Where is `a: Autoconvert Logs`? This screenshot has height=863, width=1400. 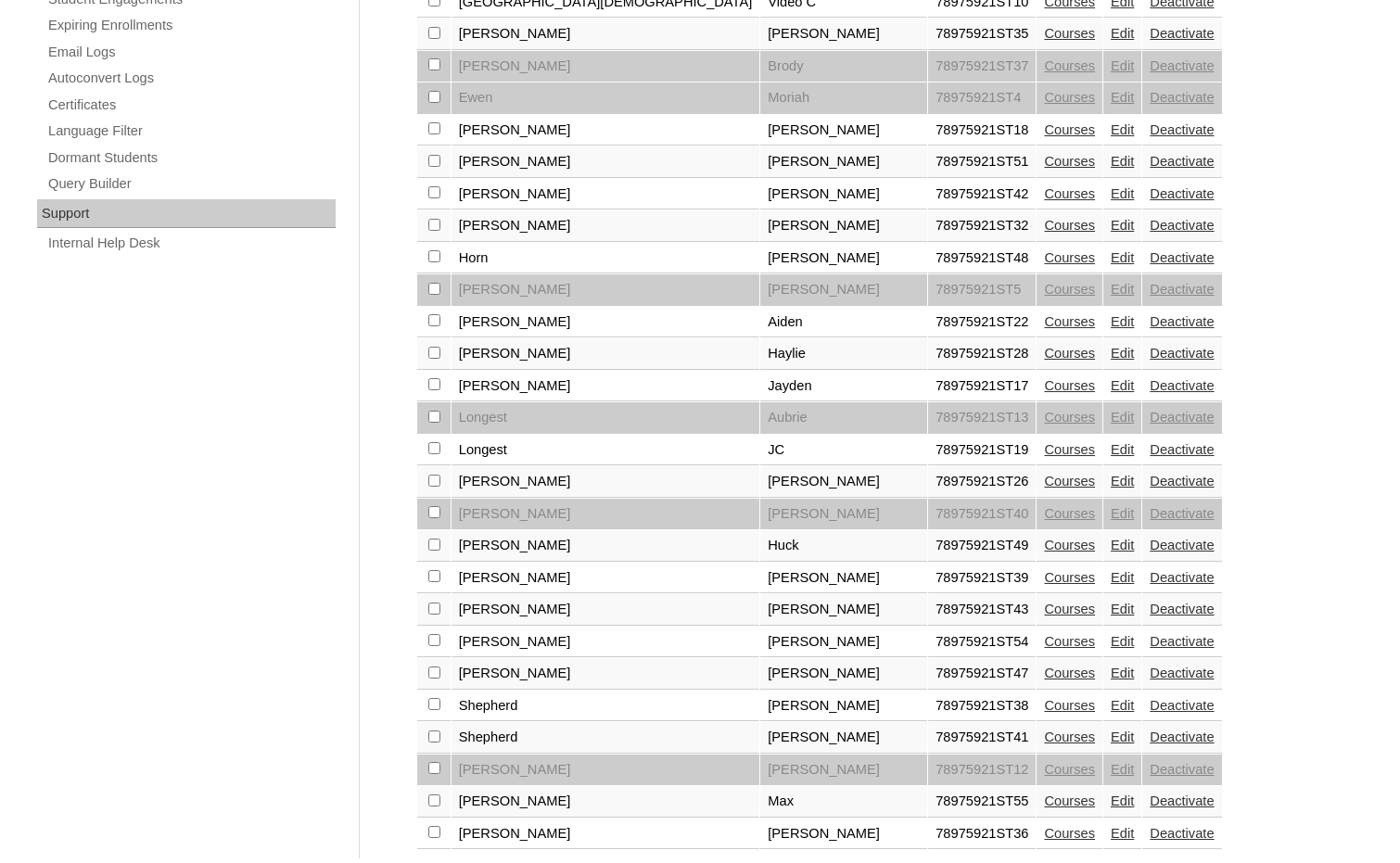
a: Autoconvert Logs is located at coordinates (191, 78).